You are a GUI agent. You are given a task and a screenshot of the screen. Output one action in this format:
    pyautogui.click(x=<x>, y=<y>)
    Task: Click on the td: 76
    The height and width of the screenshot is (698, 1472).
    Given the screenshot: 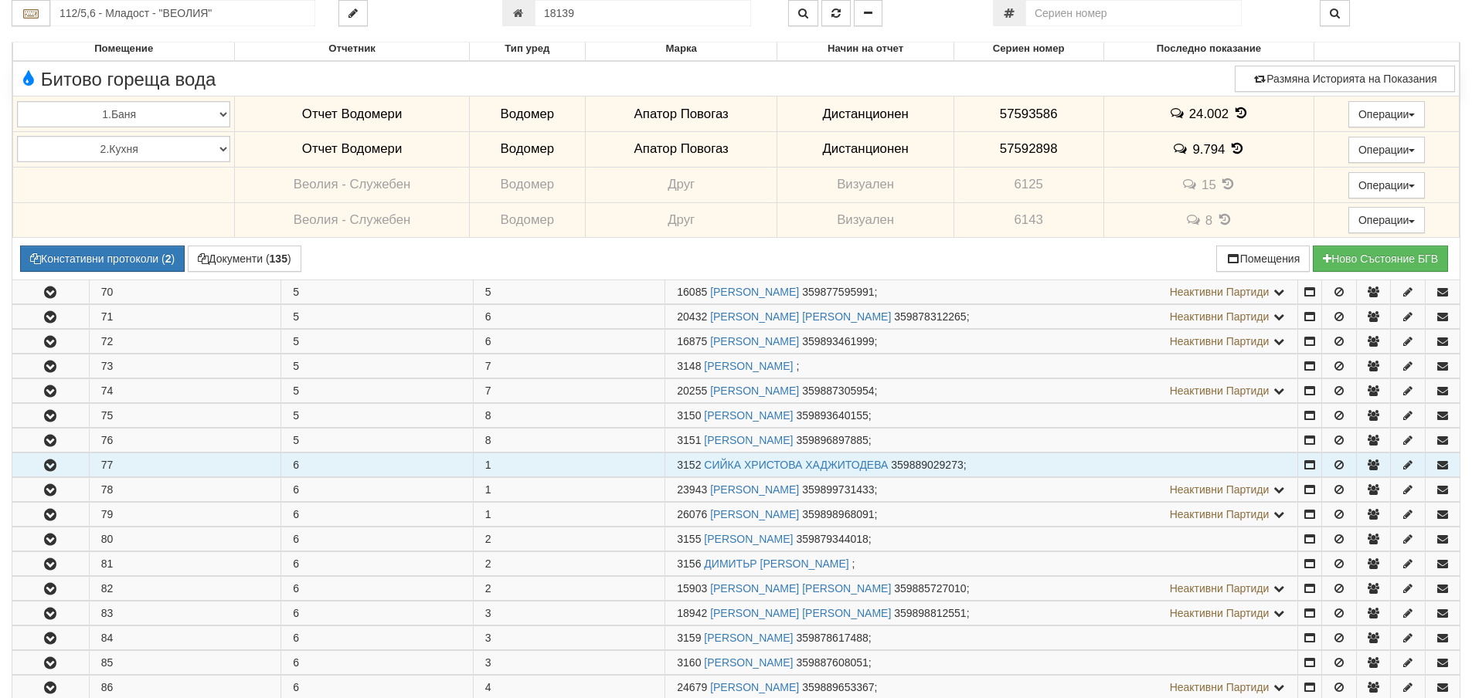 What is the action you would take?
    pyautogui.click(x=185, y=440)
    